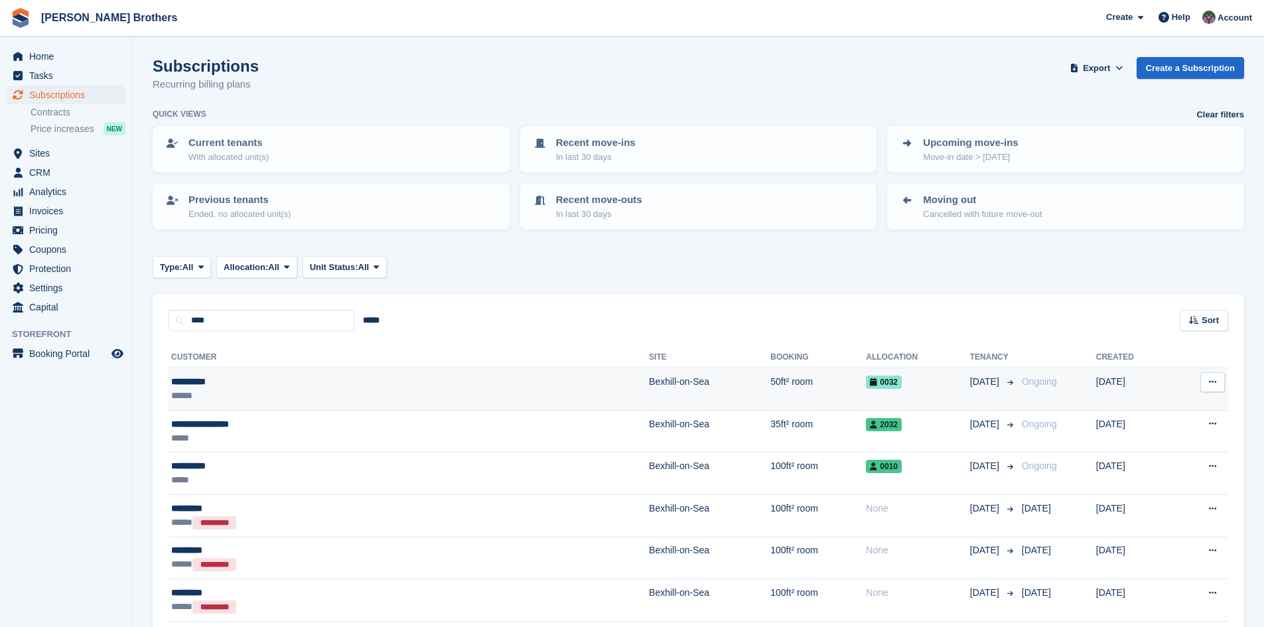 The height and width of the screenshot is (627, 1264). Describe the element at coordinates (818, 431) in the screenshot. I see `td: 35ft² room` at that location.